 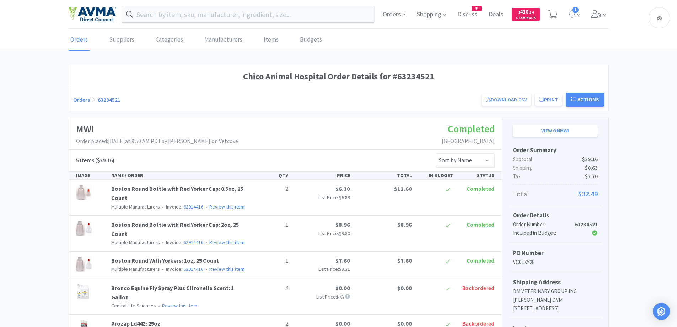 I want to click on span: Central Life Sciences, so click(x=134, y=305).